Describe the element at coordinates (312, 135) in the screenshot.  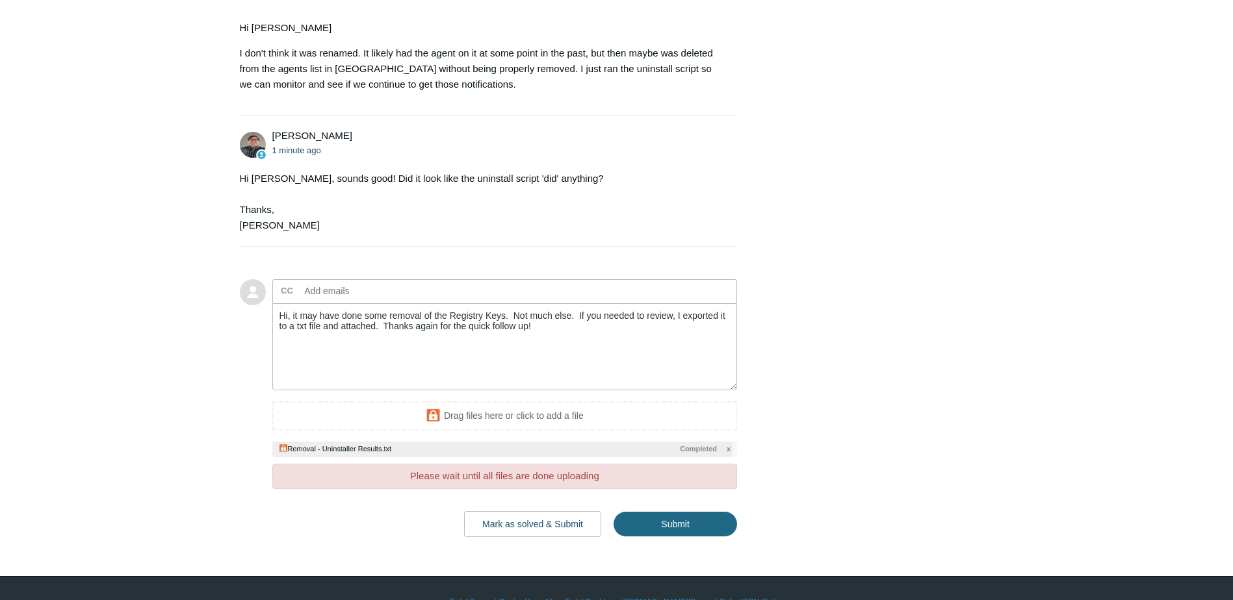
I see `span: Matt Robinson` at that location.